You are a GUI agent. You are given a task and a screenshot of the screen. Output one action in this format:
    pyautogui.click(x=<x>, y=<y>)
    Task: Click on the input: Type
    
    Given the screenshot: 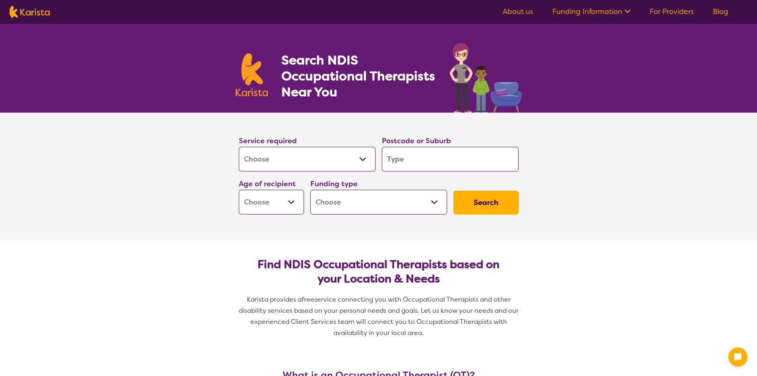 What is the action you would take?
    pyautogui.click(x=450, y=159)
    